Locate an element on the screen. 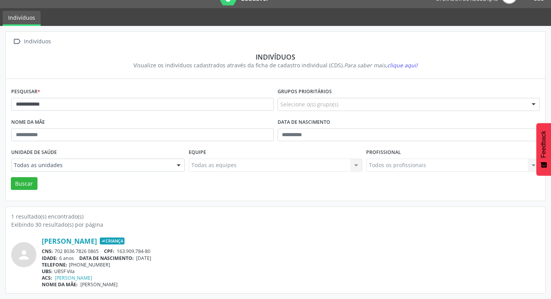 This screenshot has width=551, height=299. span: CPF: is located at coordinates (109, 251).